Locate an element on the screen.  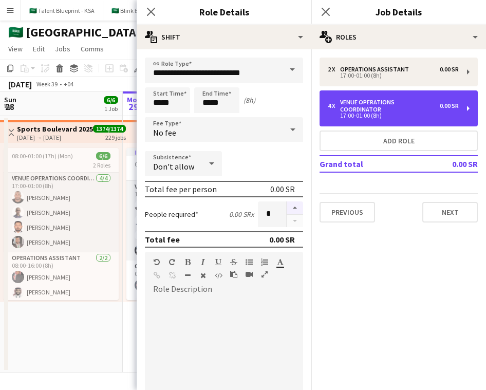
h3: Sports Boulevard 2025 is located at coordinates (55, 129).